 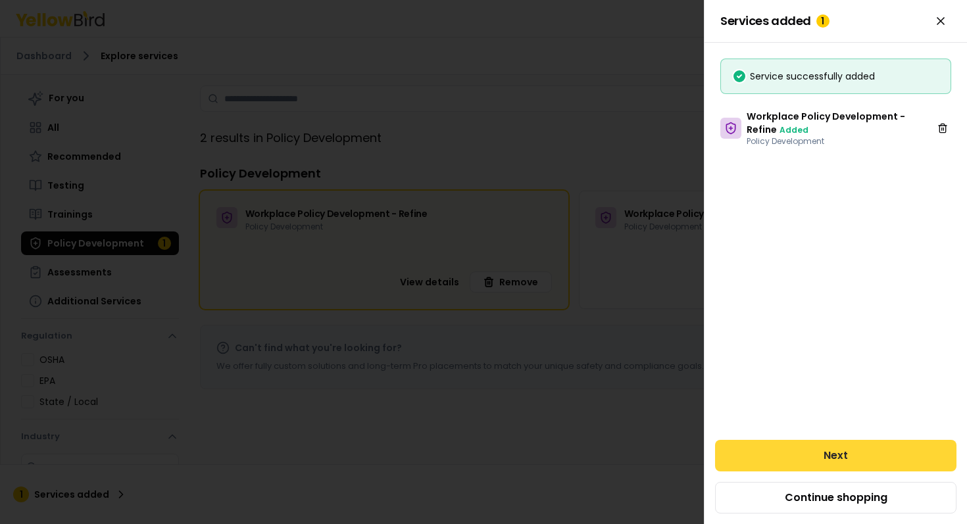 What do you see at coordinates (794, 130) in the screenshot?
I see `span: Added` at bounding box center [794, 130].